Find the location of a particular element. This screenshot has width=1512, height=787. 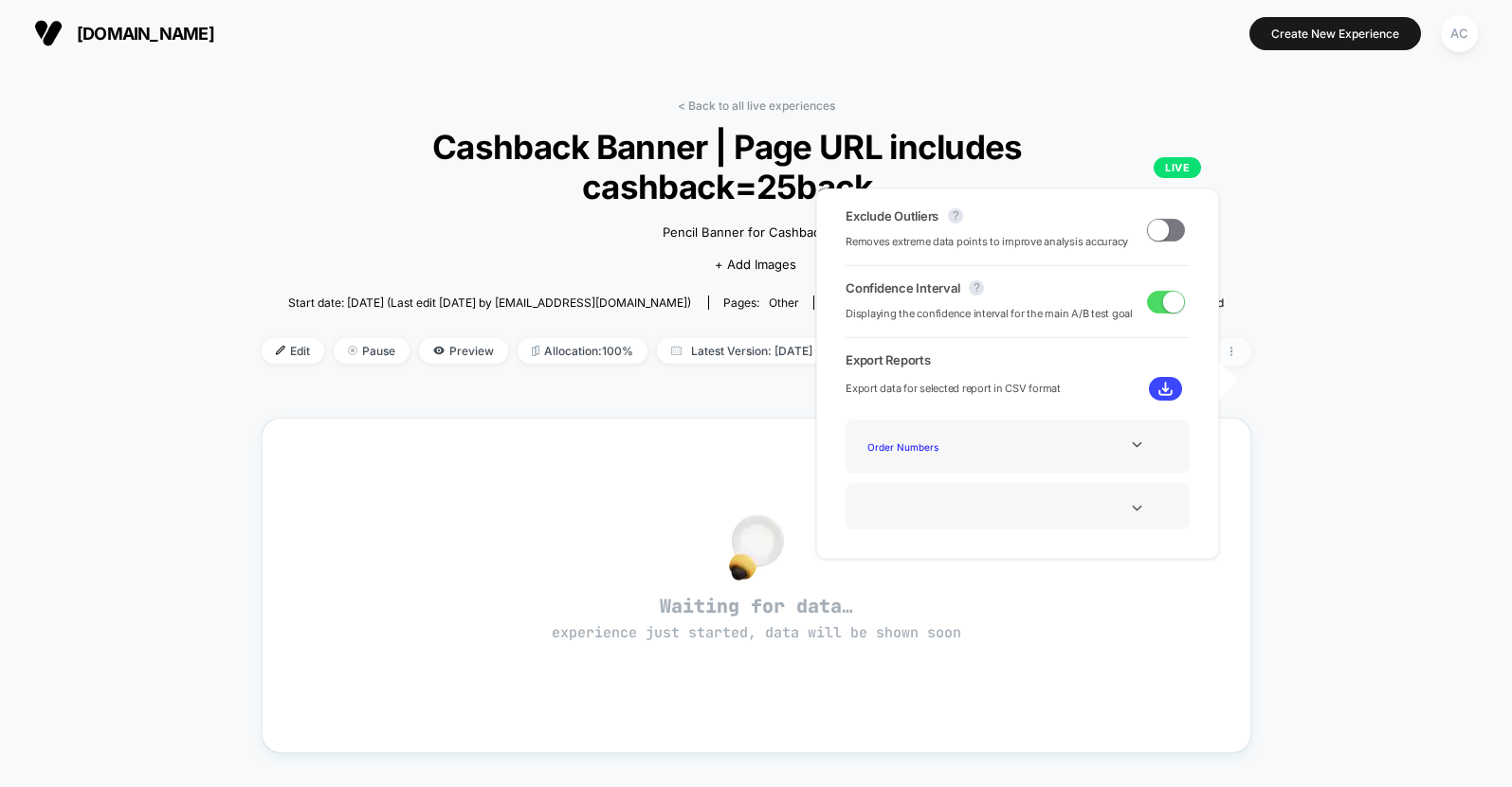

button: Create New Experience is located at coordinates (1335, 33).